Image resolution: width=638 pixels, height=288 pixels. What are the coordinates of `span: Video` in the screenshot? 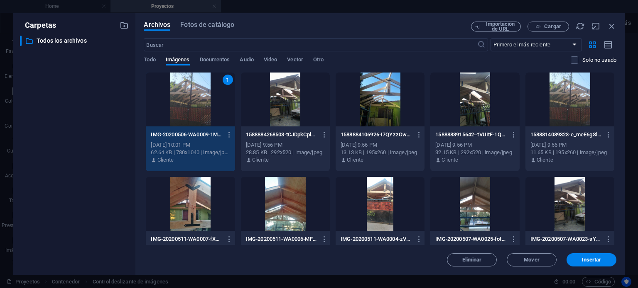 It's located at (270, 61).